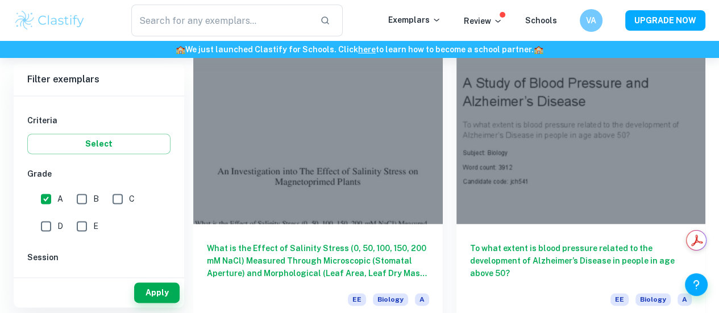 Image resolution: width=719 pixels, height=313 pixels. I want to click on span: E, so click(95, 226).